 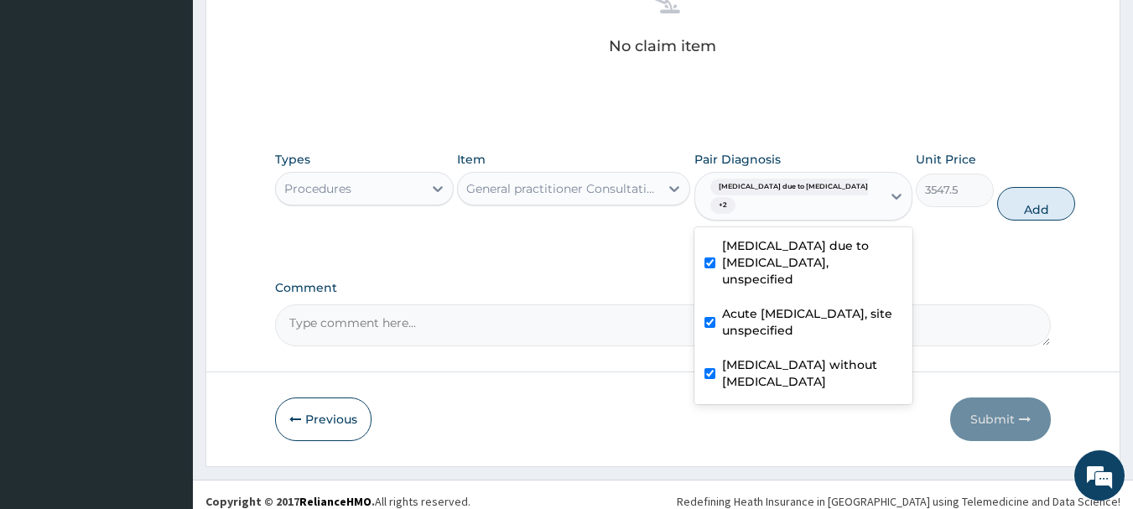 I want to click on strong: Copyright © 2017 ., so click(x=290, y=502).